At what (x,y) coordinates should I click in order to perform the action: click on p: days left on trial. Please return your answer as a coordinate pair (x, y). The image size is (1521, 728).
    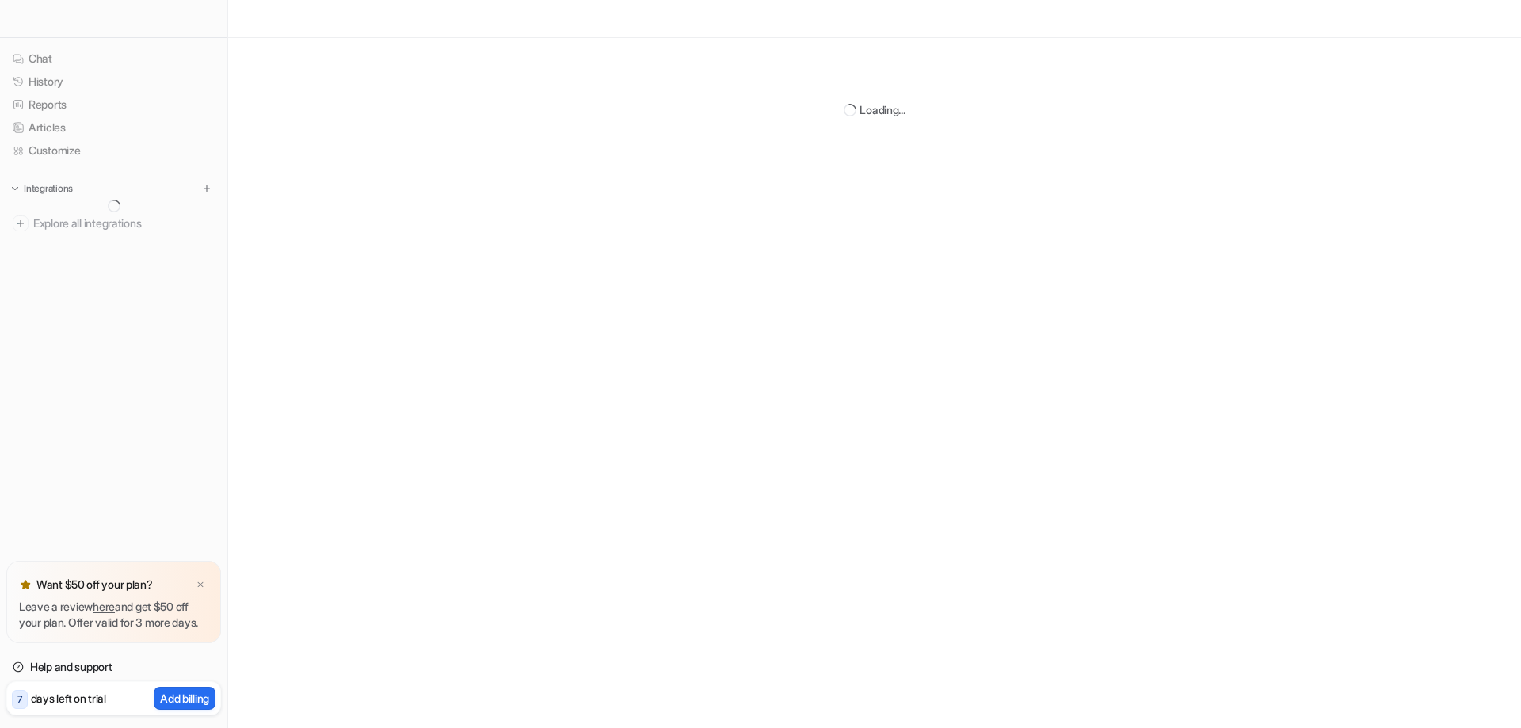
    Looking at the image, I should click on (68, 698).